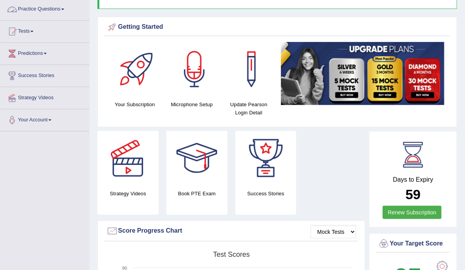 The image size is (465, 270). I want to click on h4: Days to Expiry, so click(413, 180).